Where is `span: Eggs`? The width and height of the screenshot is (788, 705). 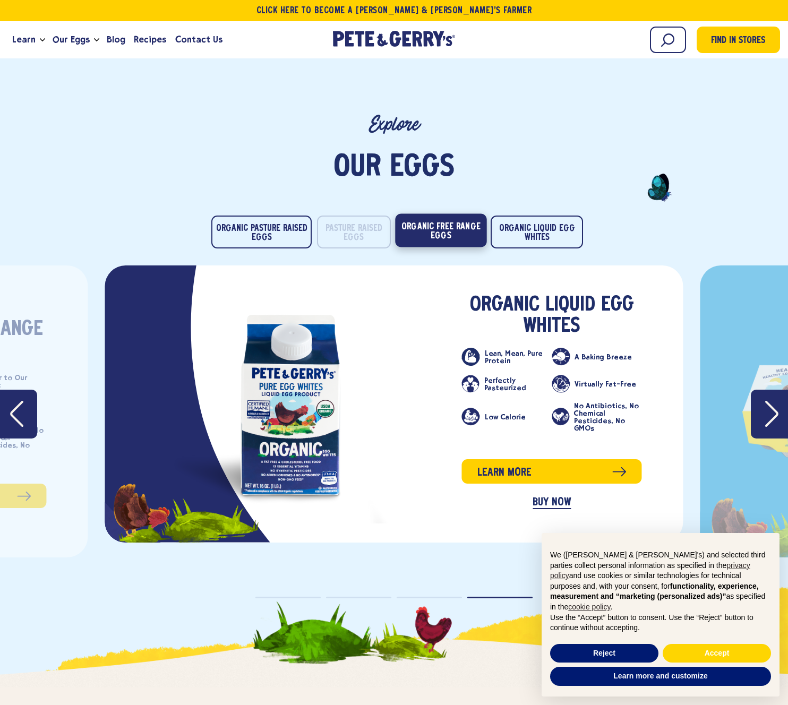
span: Eggs is located at coordinates (422, 168).